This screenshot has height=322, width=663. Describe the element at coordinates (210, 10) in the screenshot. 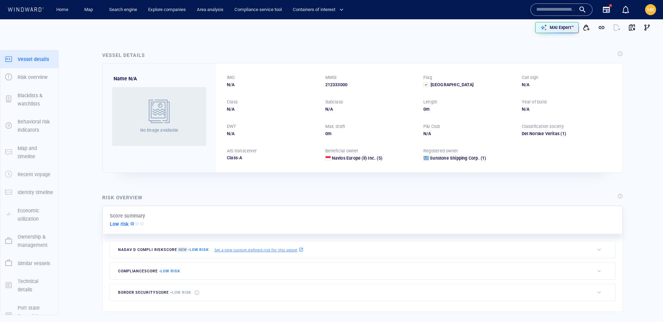

I see `a: Area analysis` at that location.